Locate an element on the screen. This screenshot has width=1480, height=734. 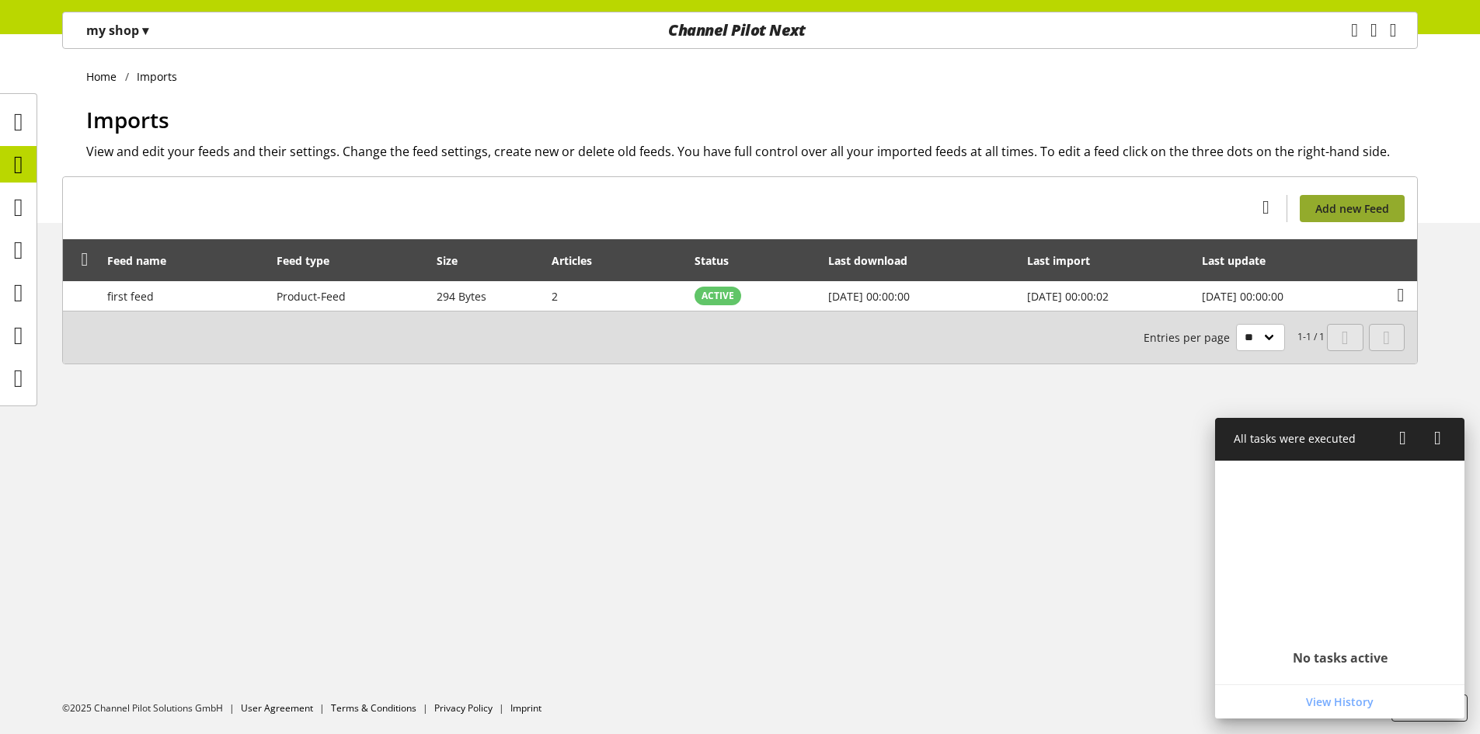
span: first feed is located at coordinates (131, 296).